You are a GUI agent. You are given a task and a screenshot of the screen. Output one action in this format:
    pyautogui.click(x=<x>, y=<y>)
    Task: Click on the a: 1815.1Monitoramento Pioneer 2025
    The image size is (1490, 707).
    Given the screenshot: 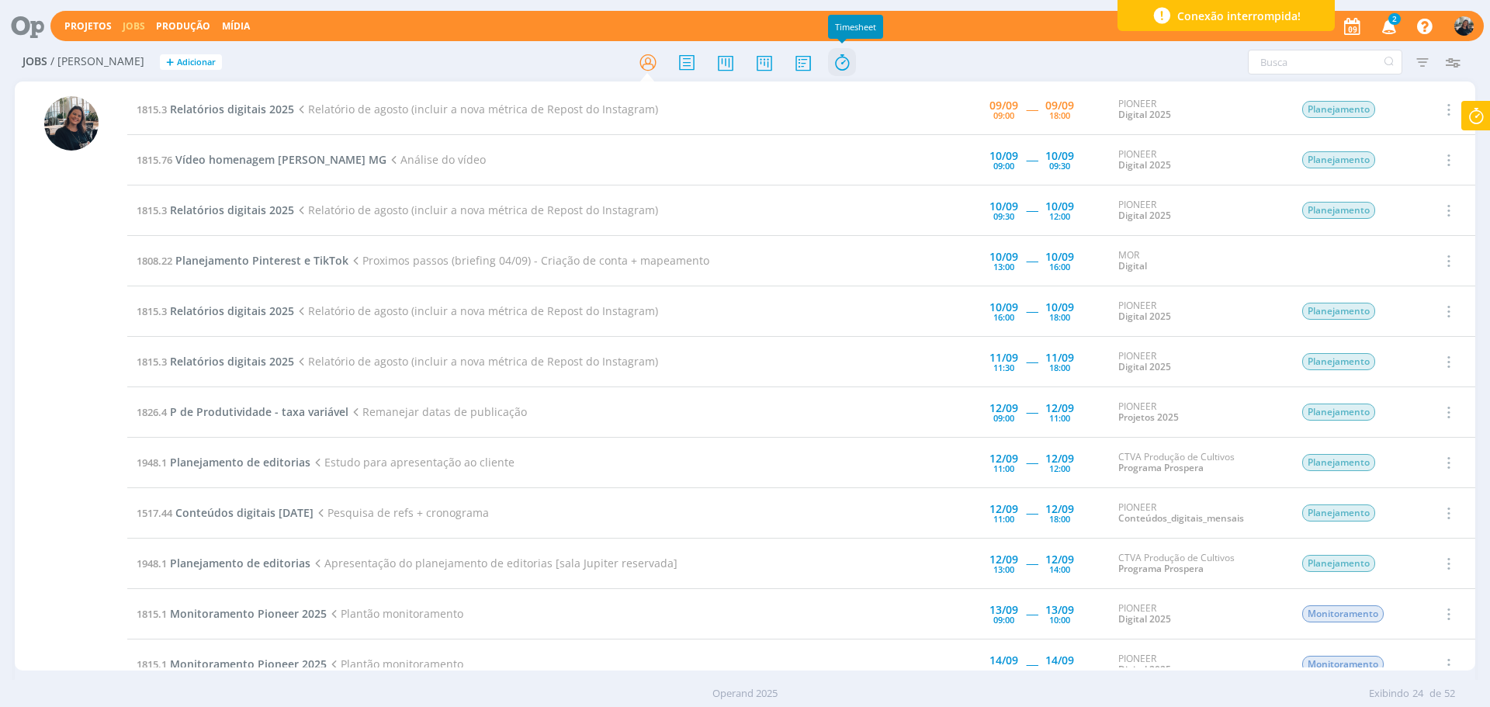 What is the action you would take?
    pyautogui.click(x=231, y=613)
    